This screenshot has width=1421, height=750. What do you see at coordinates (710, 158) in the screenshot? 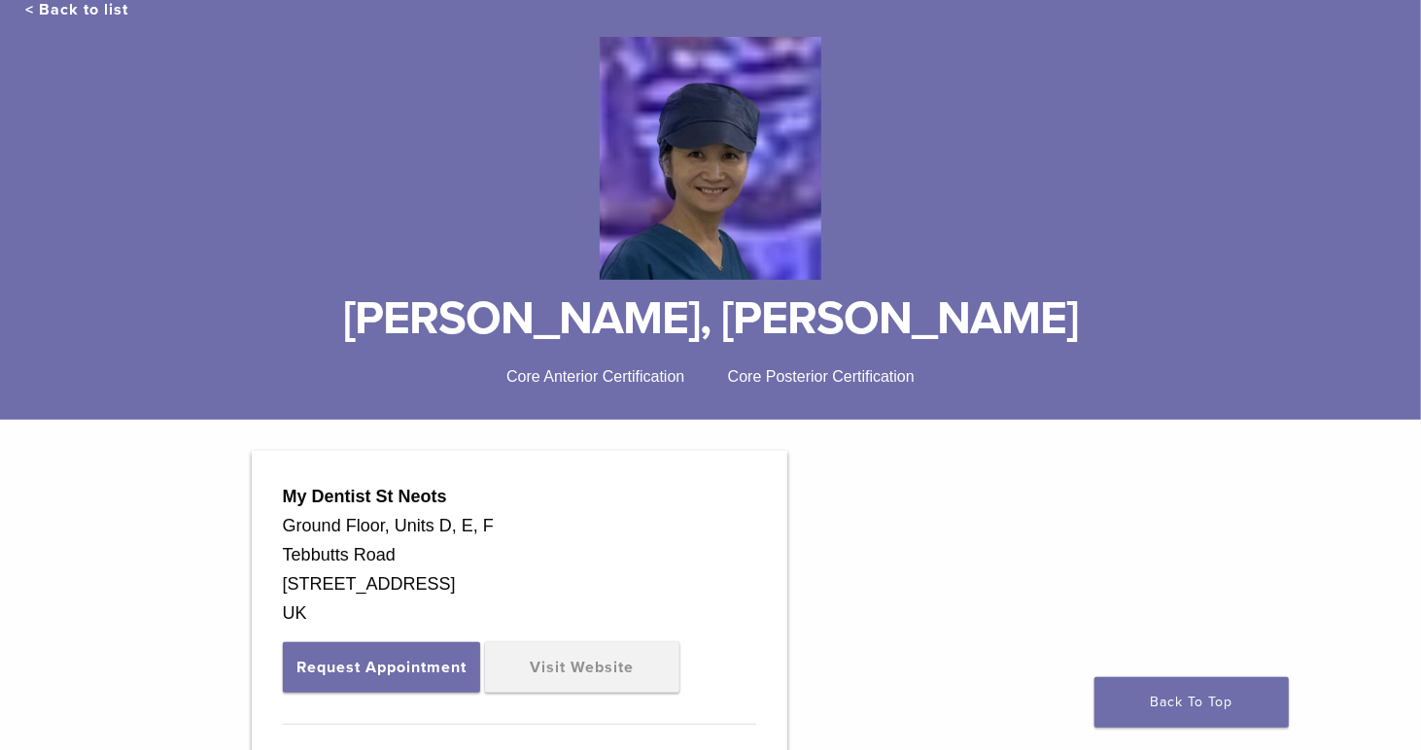
I see `img: Bioclear` at bounding box center [710, 158].